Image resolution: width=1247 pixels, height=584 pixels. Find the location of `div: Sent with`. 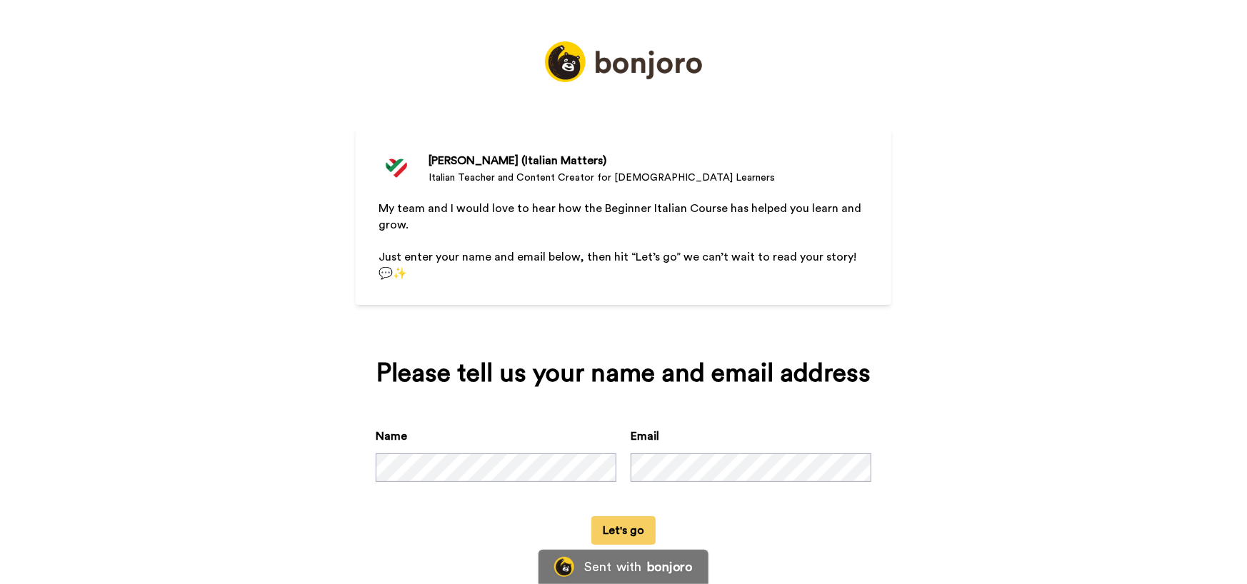

div: Sent with is located at coordinates (613, 567).